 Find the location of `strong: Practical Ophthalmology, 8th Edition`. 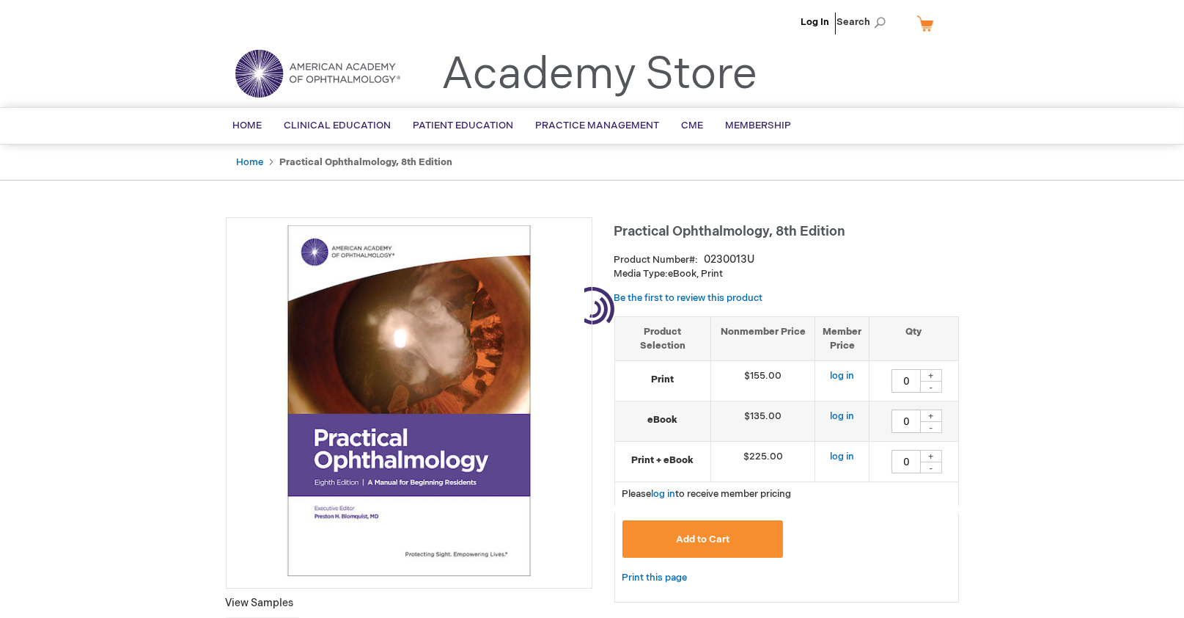

strong: Practical Ophthalmology, 8th Edition is located at coordinates (367, 162).